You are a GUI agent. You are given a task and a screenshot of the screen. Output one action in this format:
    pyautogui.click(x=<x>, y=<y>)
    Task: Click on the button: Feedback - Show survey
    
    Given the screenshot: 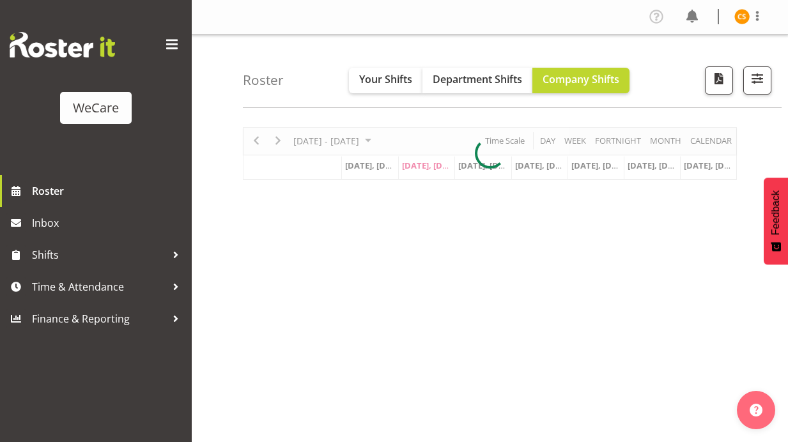 What is the action you would take?
    pyautogui.click(x=776, y=221)
    